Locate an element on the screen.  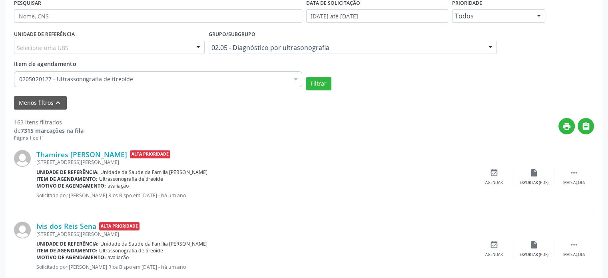
span: 0205020127 - Ultrassonografia de tireoide is located at coordinates (154, 79).